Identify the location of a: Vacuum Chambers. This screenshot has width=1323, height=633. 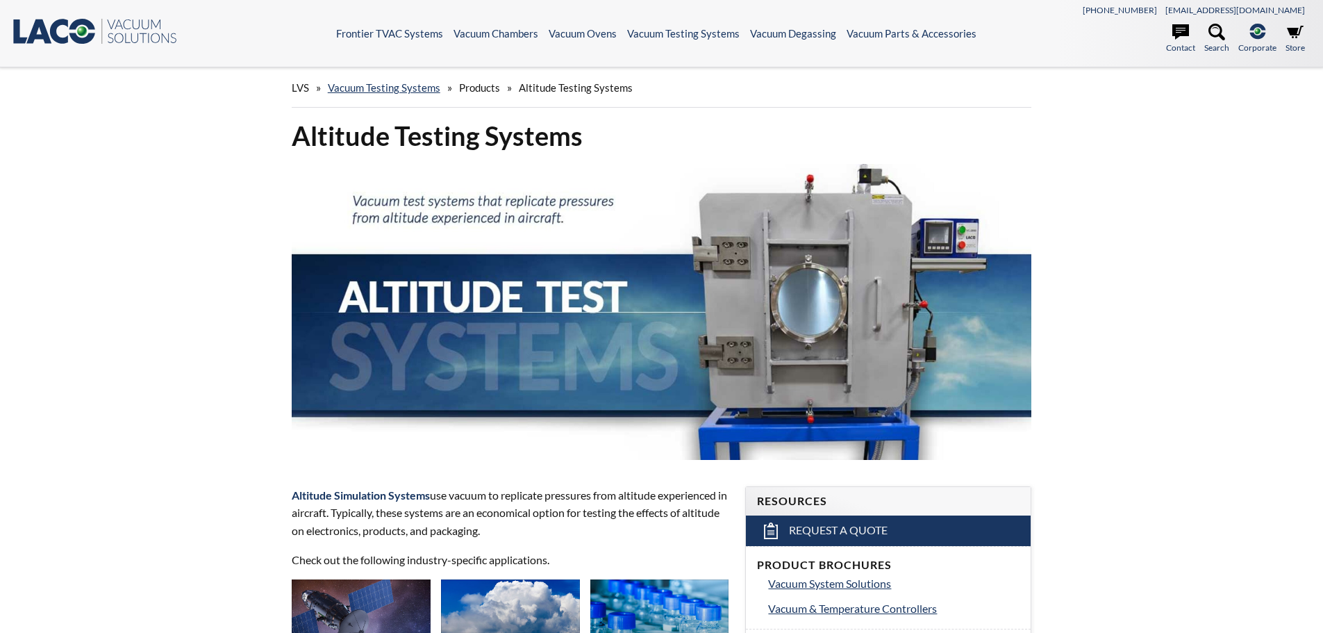
(496, 33).